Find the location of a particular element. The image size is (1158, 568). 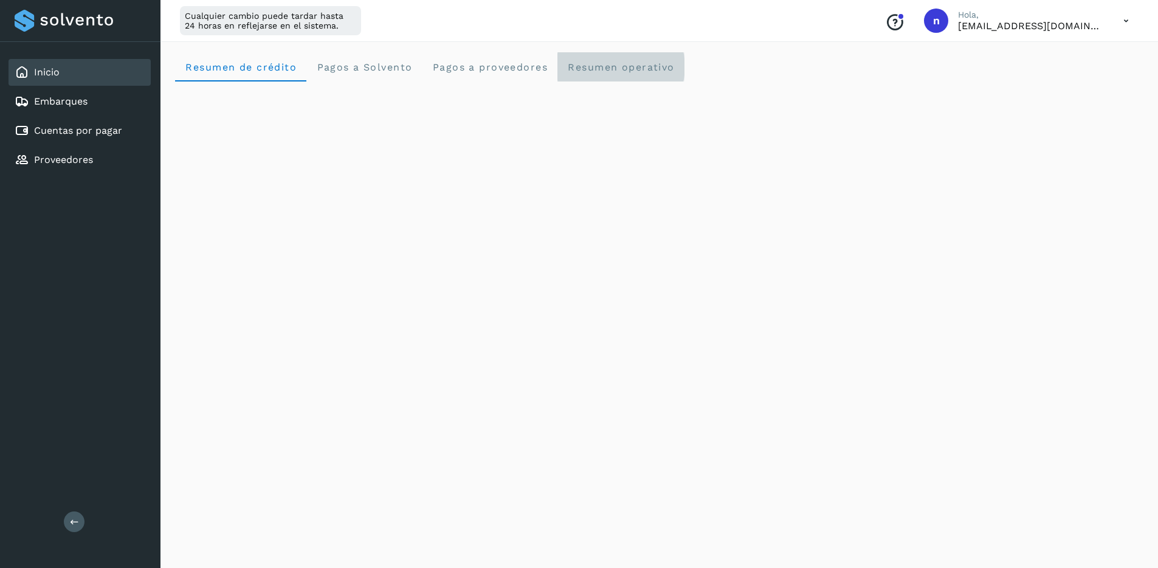

a: Embarques is located at coordinates (61, 101).